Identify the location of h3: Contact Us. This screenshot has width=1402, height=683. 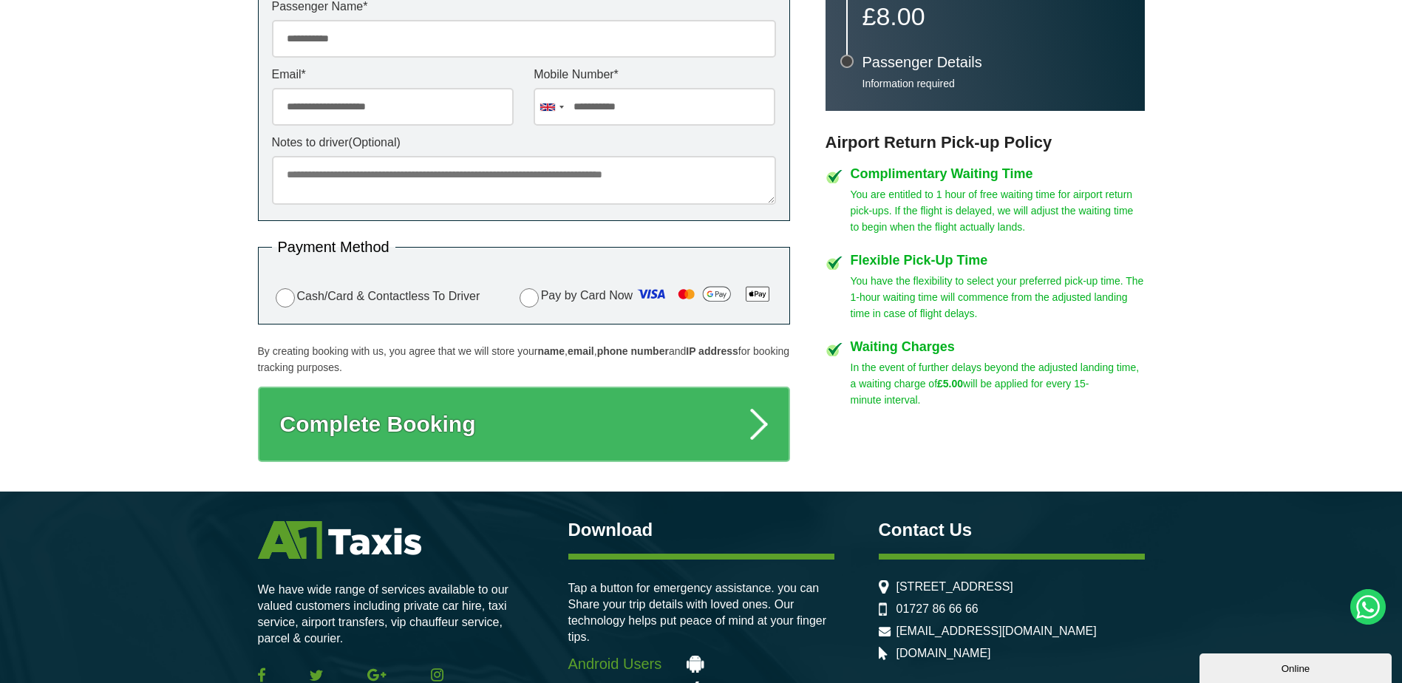
(1012, 530).